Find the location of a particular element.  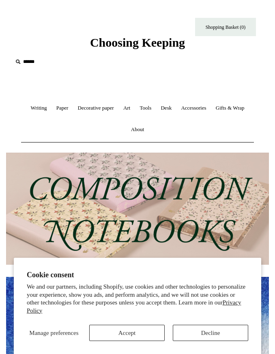

p: We and our partners, including Shopify, use cookies and other technologies to personalize your ex... is located at coordinates (138, 299).